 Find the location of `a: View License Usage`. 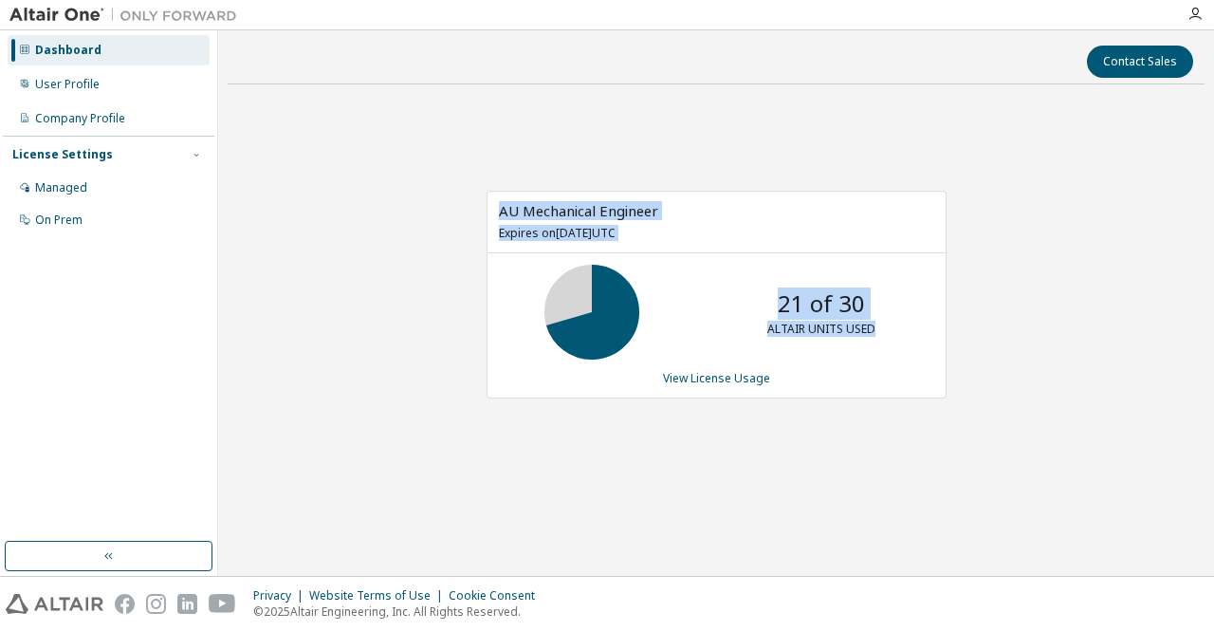

a: View License Usage is located at coordinates (716, 378).